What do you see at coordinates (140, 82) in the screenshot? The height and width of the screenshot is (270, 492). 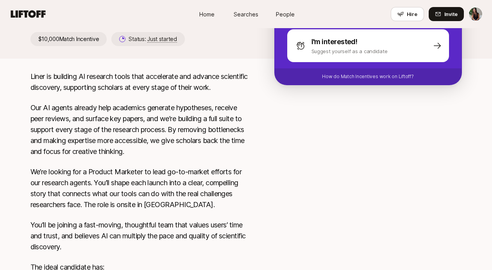 I see `p: Liner is building AI research tools that accelerate and advance scientific discovery, supporting ...` at bounding box center [140, 82].